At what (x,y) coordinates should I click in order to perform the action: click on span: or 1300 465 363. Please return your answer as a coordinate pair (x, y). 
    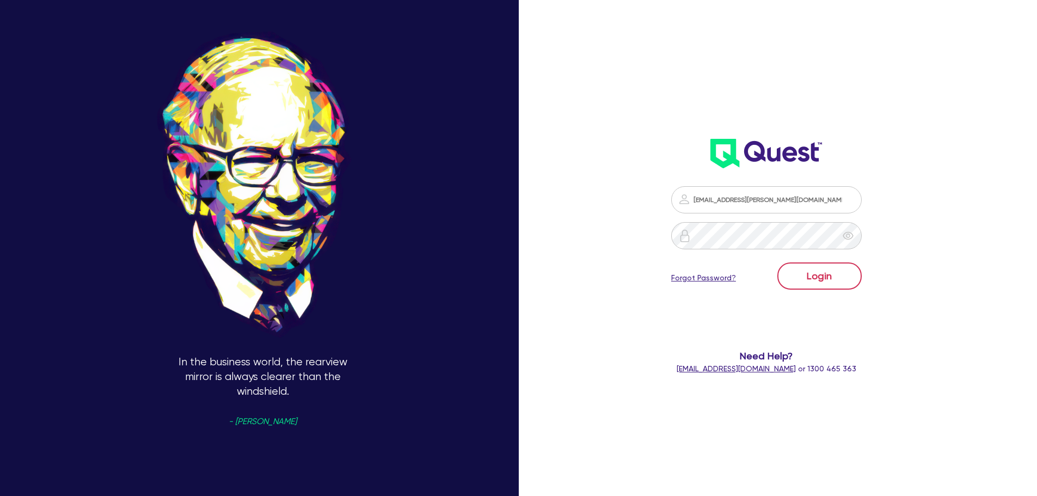
    Looking at the image, I should click on (766, 369).